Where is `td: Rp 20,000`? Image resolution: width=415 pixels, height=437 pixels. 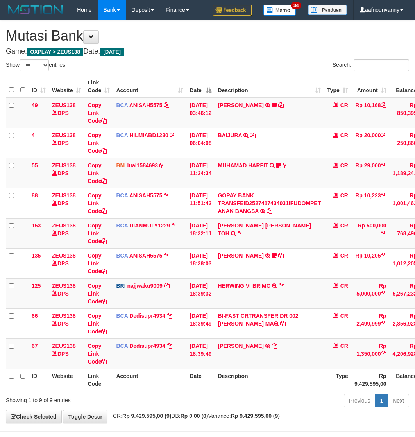
td: Rp 20,000 is located at coordinates (371, 143).